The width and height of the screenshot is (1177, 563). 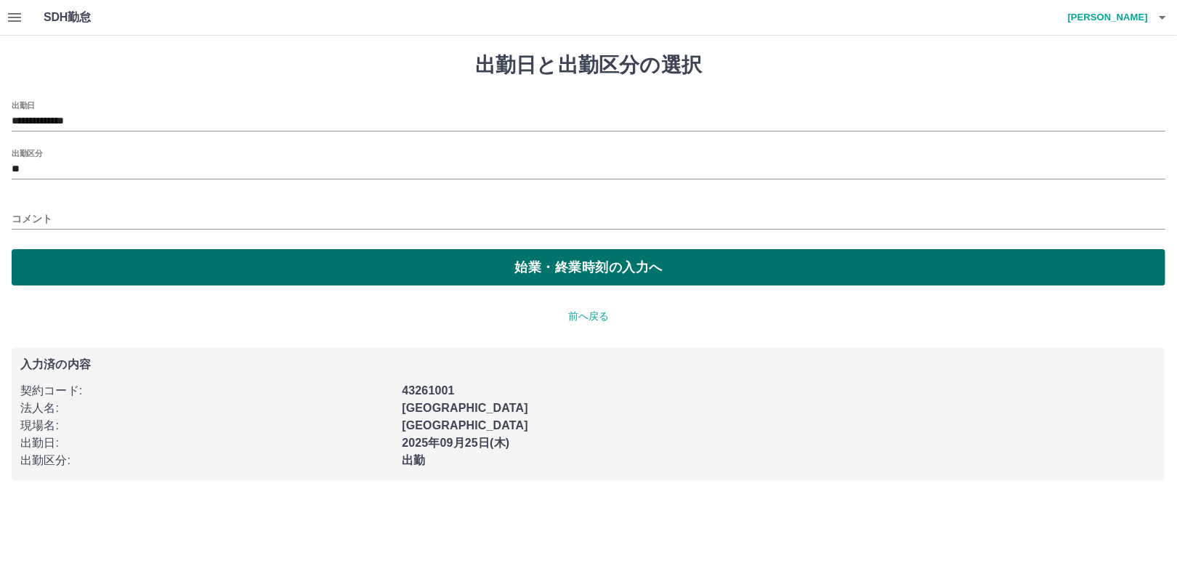 I want to click on label: 出勤区分, so click(x=27, y=153).